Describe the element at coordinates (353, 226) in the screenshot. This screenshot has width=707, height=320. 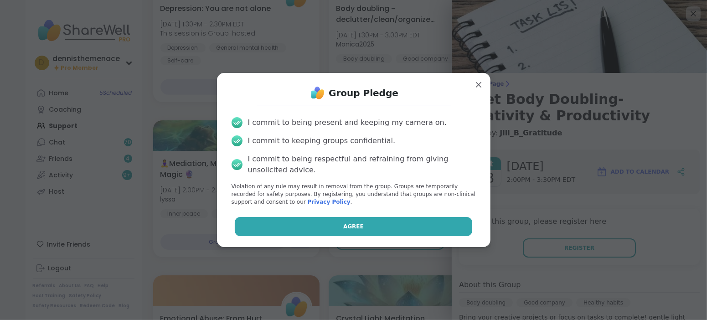
I see `button: Agree` at that location.